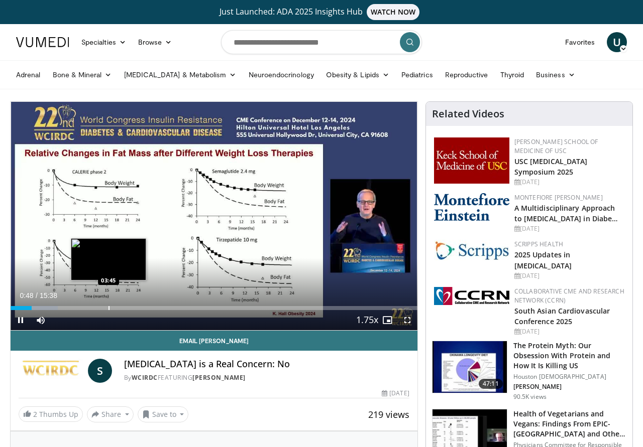  Describe the element at coordinates (357, 75) in the screenshot. I see `a: Obesity & Lipids` at that location.